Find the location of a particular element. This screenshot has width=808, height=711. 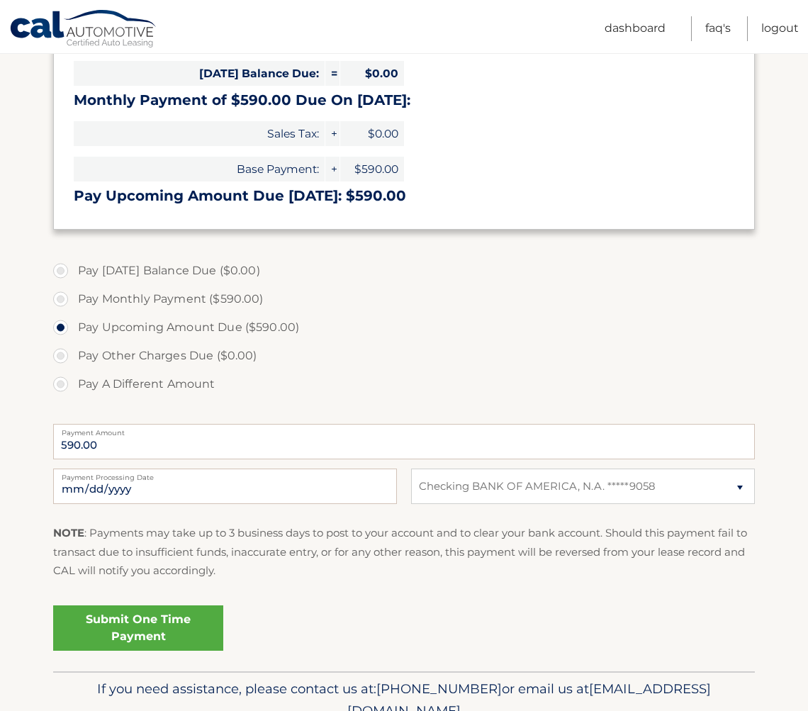

label: Pay A Different Amount is located at coordinates (404, 384).